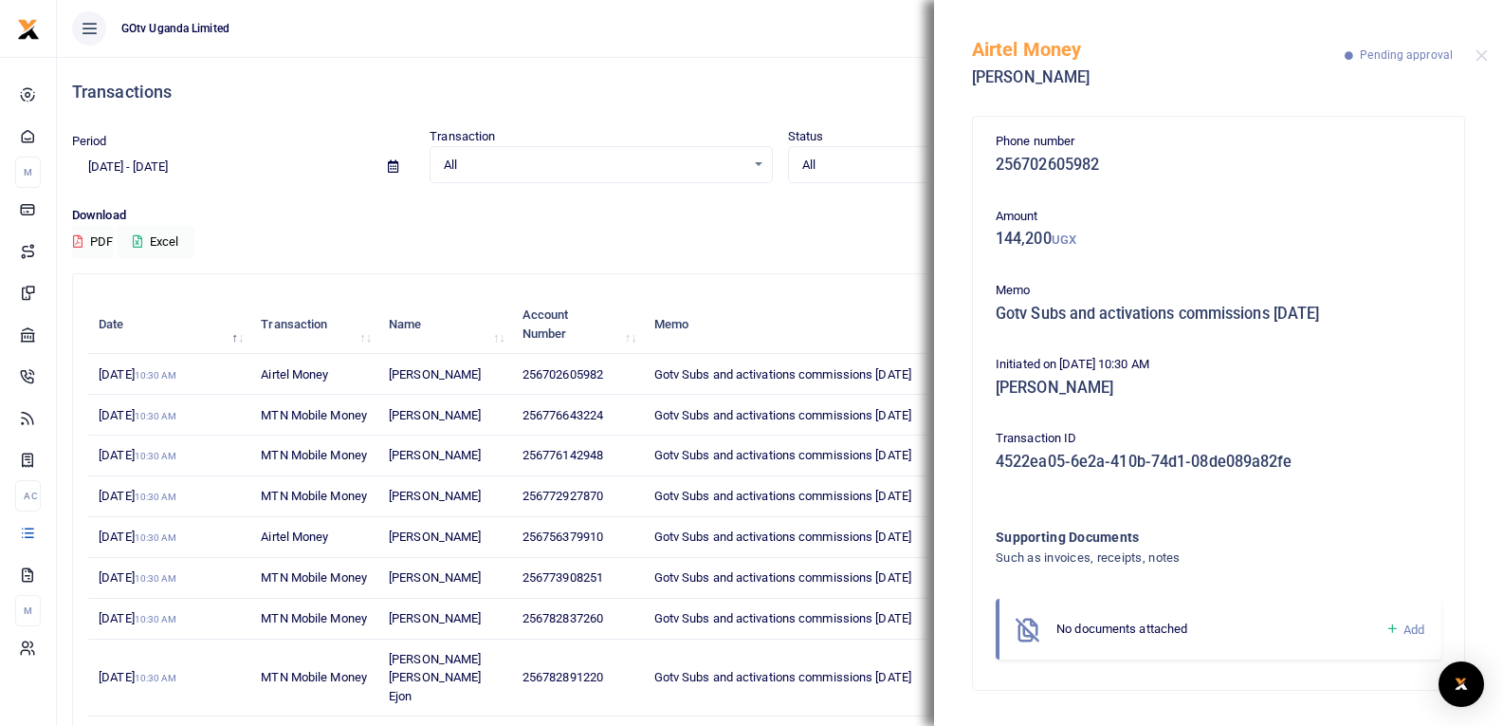 The image size is (1503, 726). What do you see at coordinates (93, 242) in the screenshot?
I see `button: PDF` at bounding box center [93, 242].